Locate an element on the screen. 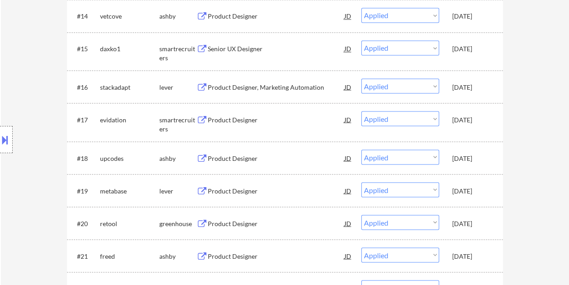 The width and height of the screenshot is (569, 285). div: vetcove is located at coordinates (129, 16).